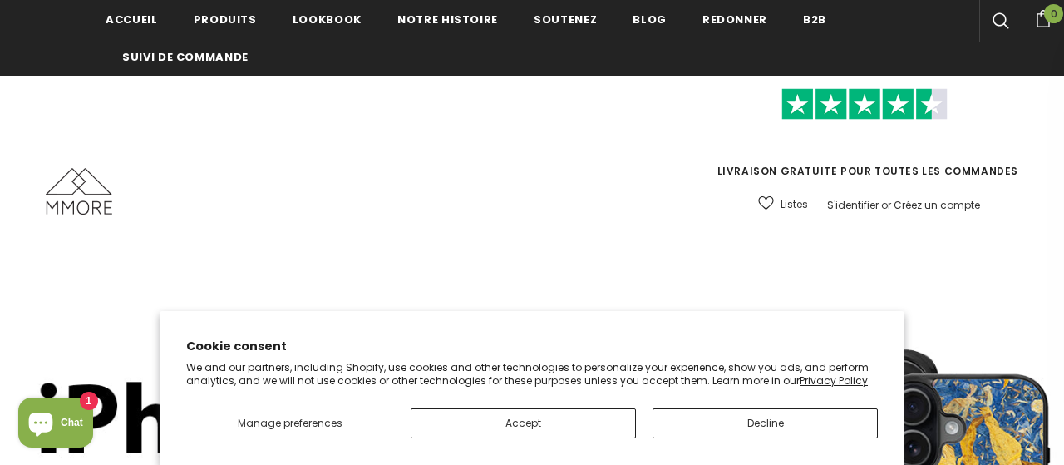 This screenshot has height=465, width=1064. Describe the element at coordinates (853, 204) in the screenshot. I see `a: S'identifier` at that location.